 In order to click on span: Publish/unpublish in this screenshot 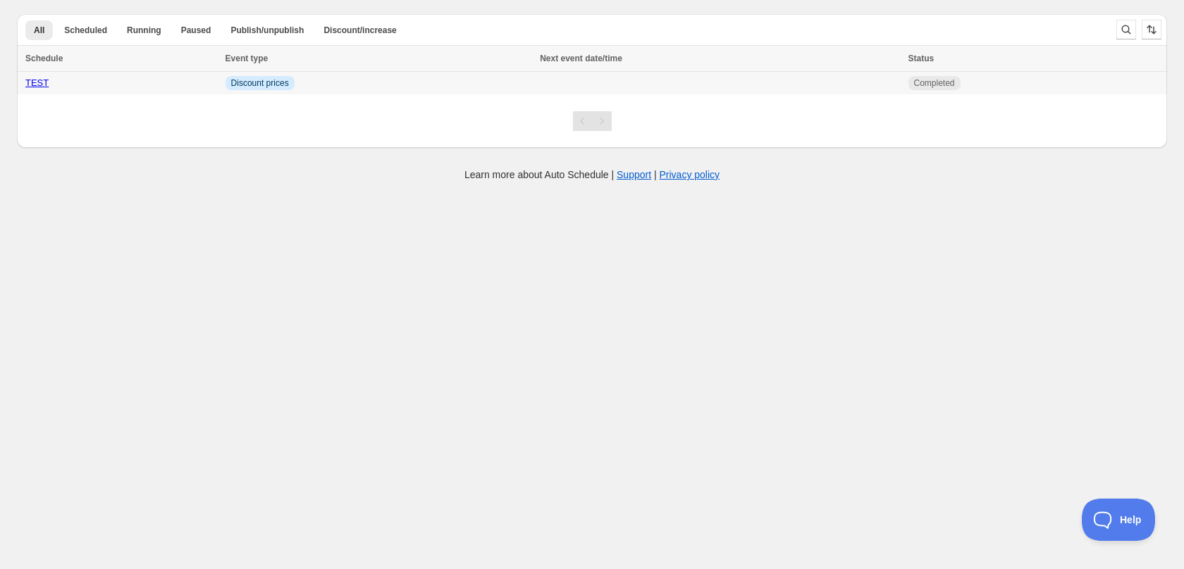, I will do `click(267, 30)`.